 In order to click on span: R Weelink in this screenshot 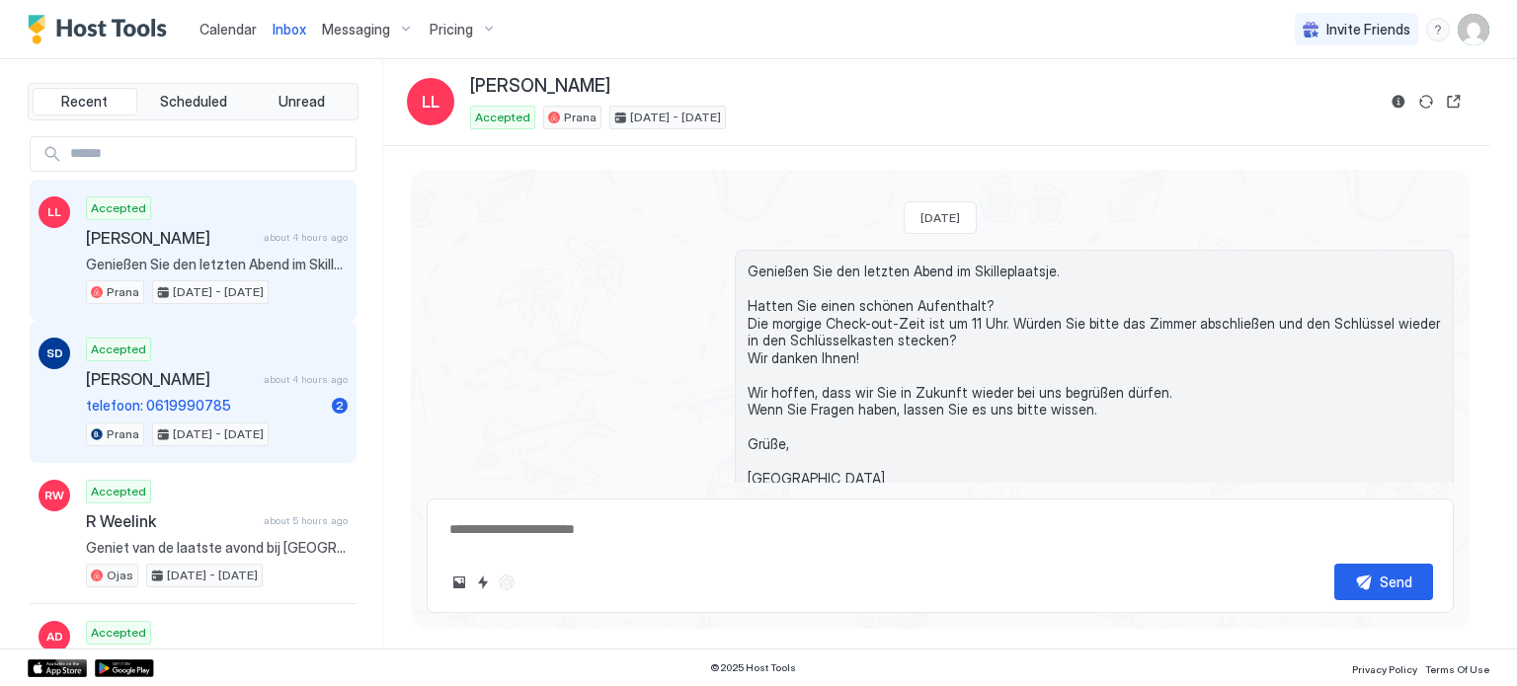, I will do `click(171, 521)`.